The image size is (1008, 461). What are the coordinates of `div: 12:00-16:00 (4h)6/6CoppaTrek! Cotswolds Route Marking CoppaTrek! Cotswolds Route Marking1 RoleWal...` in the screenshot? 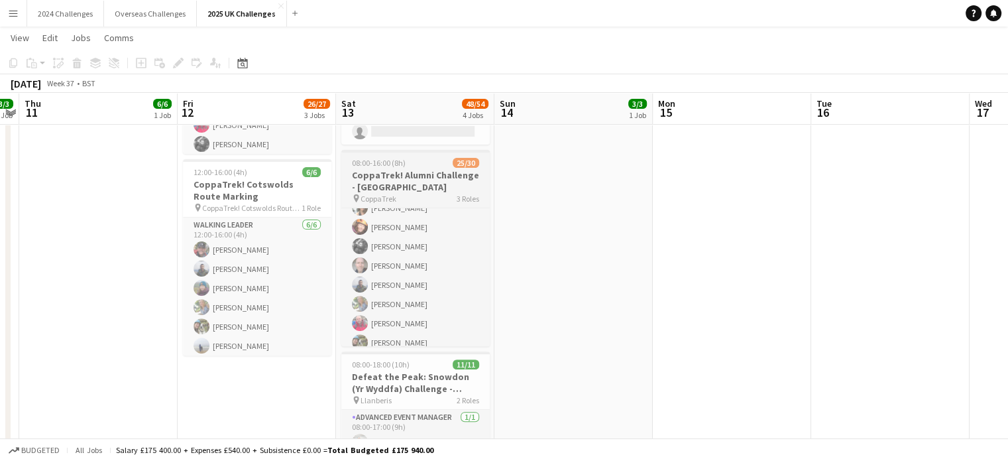 It's located at (257, 257).